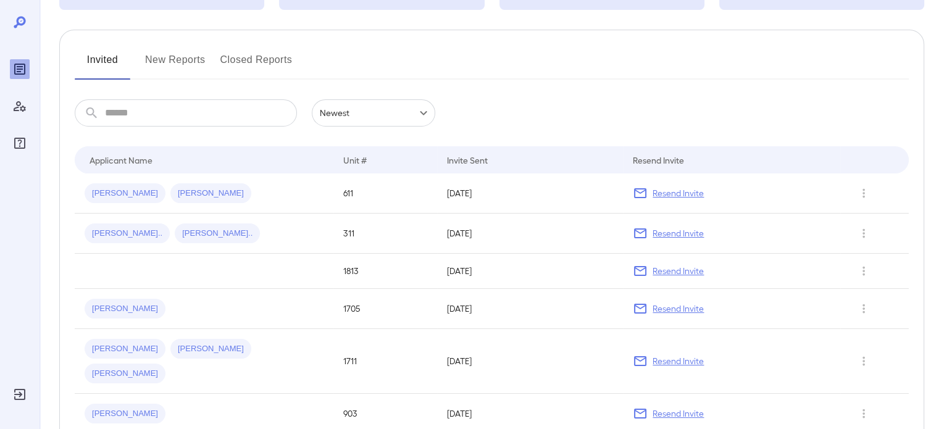 This screenshot has width=939, height=429. Describe the element at coordinates (385, 233) in the screenshot. I see `td: 311` at that location.